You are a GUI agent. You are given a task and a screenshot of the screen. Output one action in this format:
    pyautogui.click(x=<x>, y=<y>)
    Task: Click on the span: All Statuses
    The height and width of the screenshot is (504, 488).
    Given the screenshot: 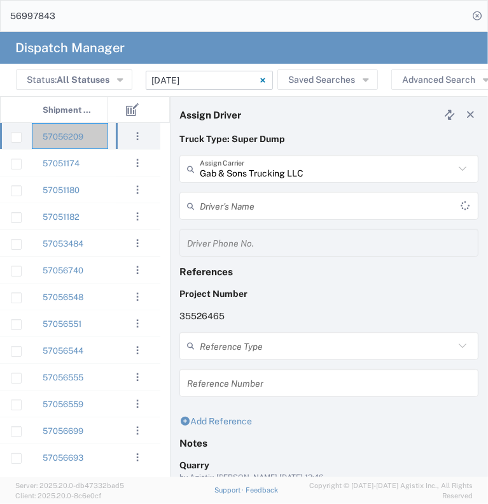 What is the action you would take?
    pyautogui.click(x=83, y=80)
    